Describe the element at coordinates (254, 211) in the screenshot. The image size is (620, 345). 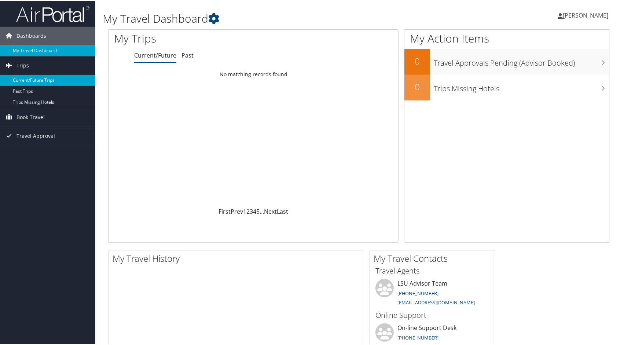
I see `a: 4` at that location.